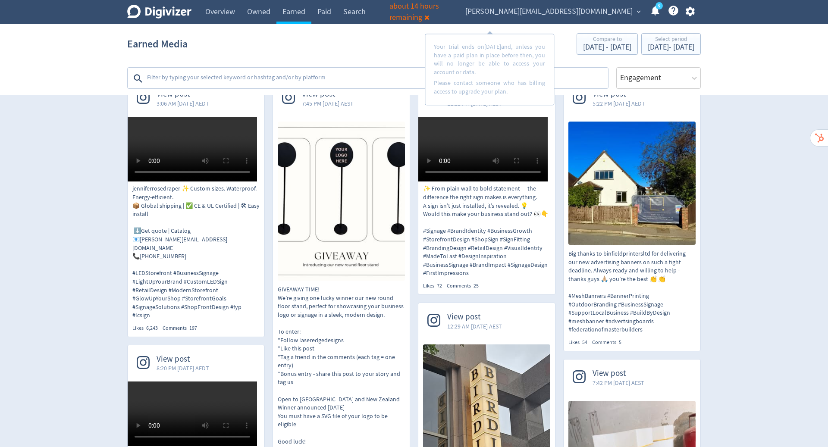 The image size is (828, 447). I want to click on p: Please contact someone who has billing access to upgrade your plan., so click(489, 88).